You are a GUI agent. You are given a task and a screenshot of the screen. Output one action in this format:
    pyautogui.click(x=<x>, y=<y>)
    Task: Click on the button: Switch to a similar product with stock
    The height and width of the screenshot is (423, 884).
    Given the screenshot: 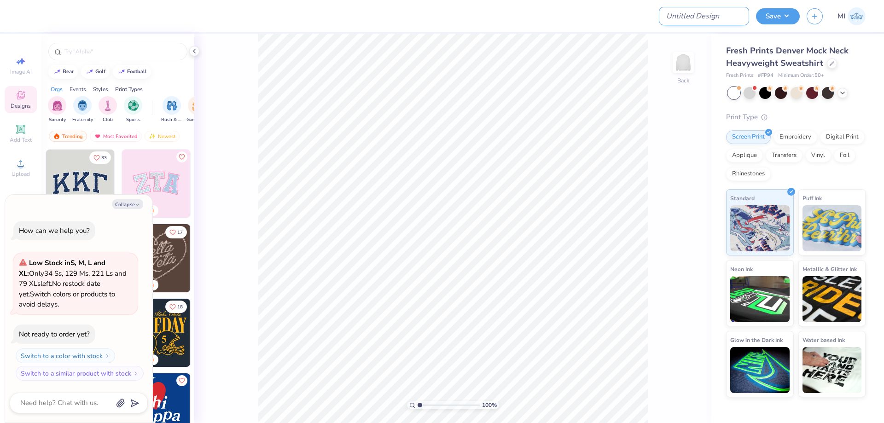 What is the action you would take?
    pyautogui.click(x=80, y=374)
    